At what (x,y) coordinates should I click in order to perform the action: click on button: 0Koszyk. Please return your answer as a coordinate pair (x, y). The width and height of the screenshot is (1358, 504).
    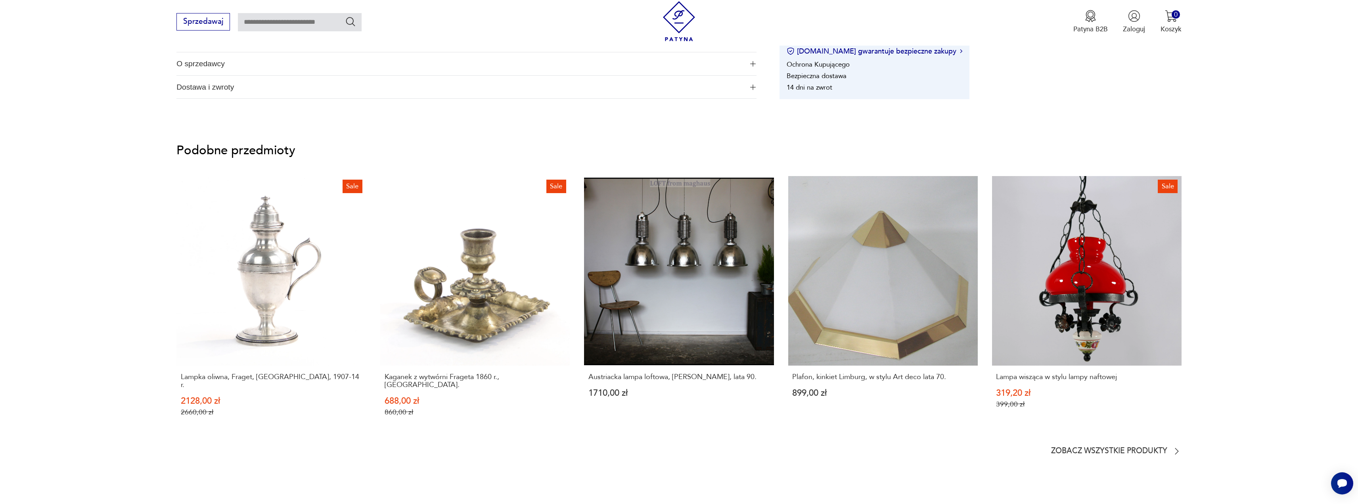
    Looking at the image, I should click on (1171, 22).